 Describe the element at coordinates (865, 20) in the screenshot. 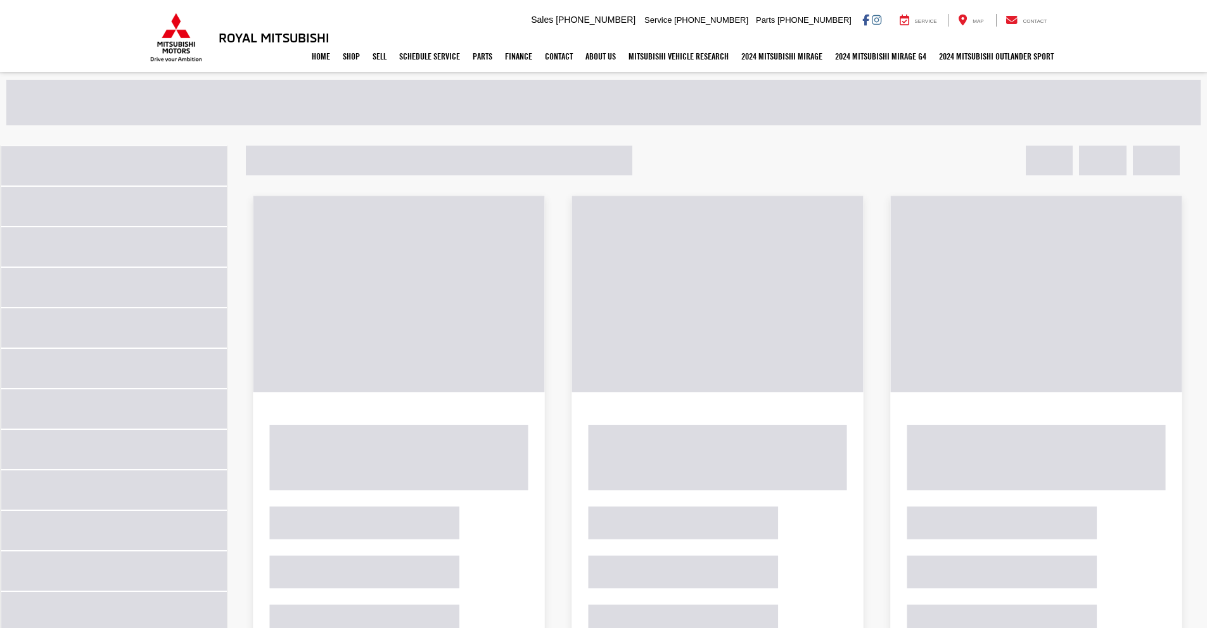

I see `a: Facebook: Click to visit our Facebook page` at that location.